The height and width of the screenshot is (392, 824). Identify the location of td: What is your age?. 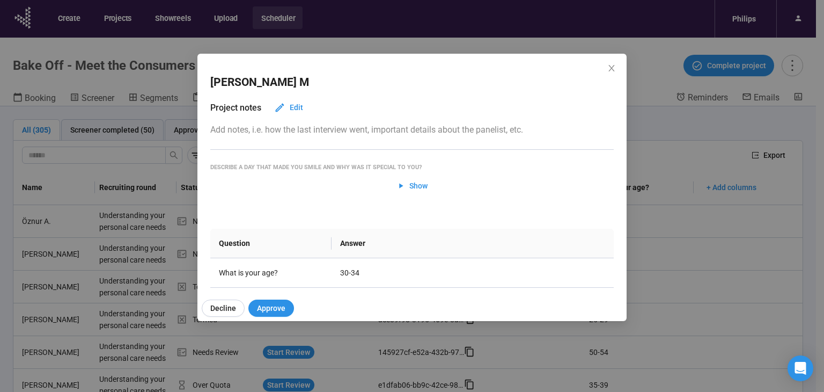
(271, 273).